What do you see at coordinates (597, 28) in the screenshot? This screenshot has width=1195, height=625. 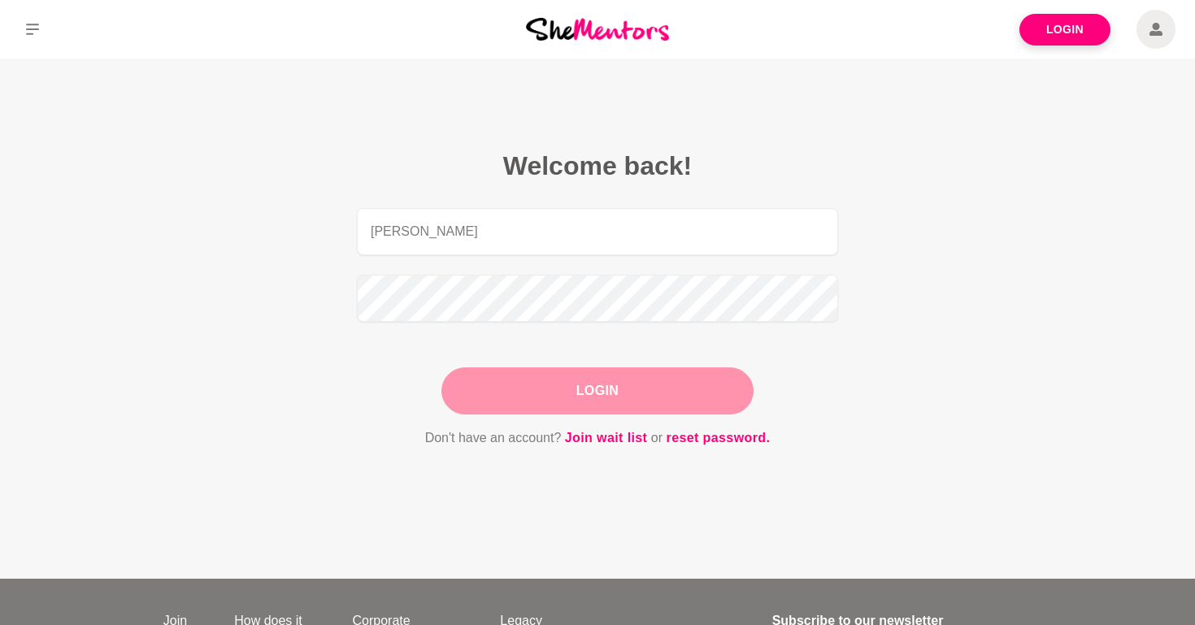 I see `img: She Mentors Logo` at bounding box center [597, 28].